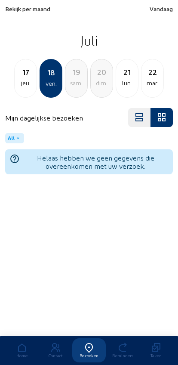  I want to click on span: Vandaag, so click(161, 9).